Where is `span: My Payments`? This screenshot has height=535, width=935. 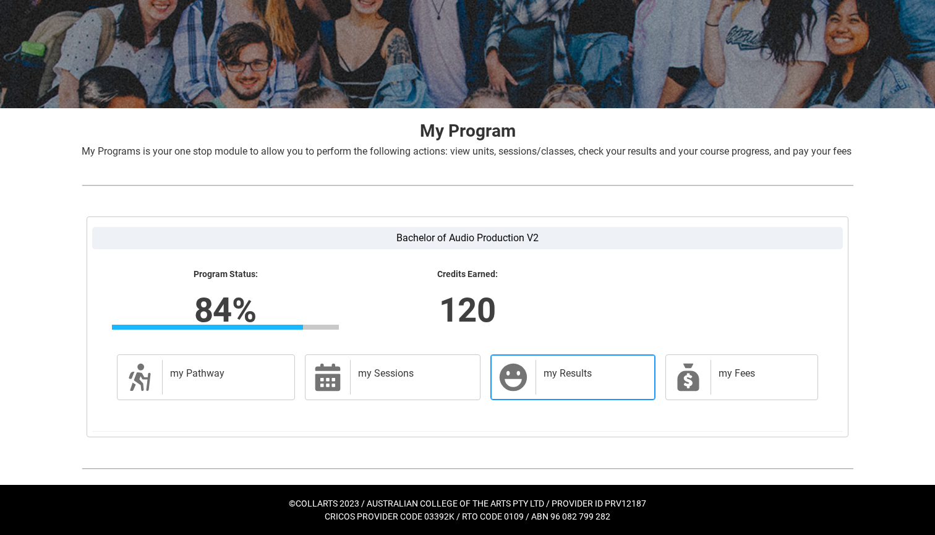
span: My Payments is located at coordinates (689, 377).